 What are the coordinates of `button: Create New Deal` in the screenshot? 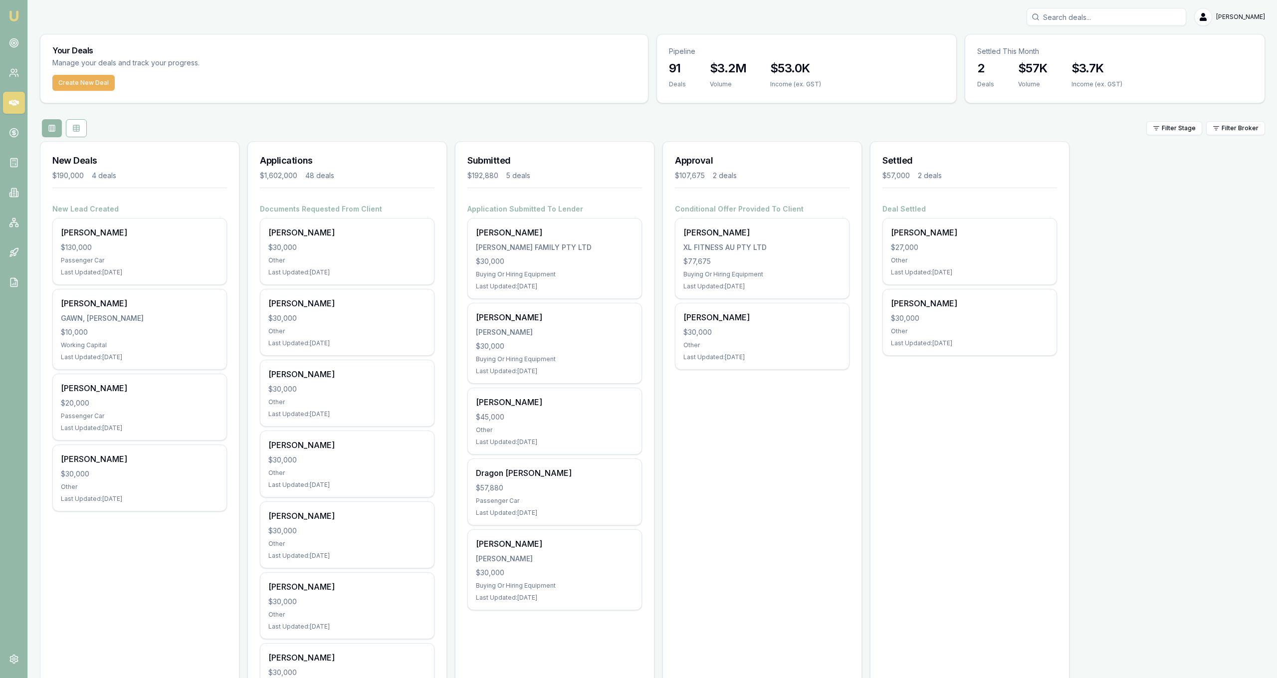 It's located at (83, 83).